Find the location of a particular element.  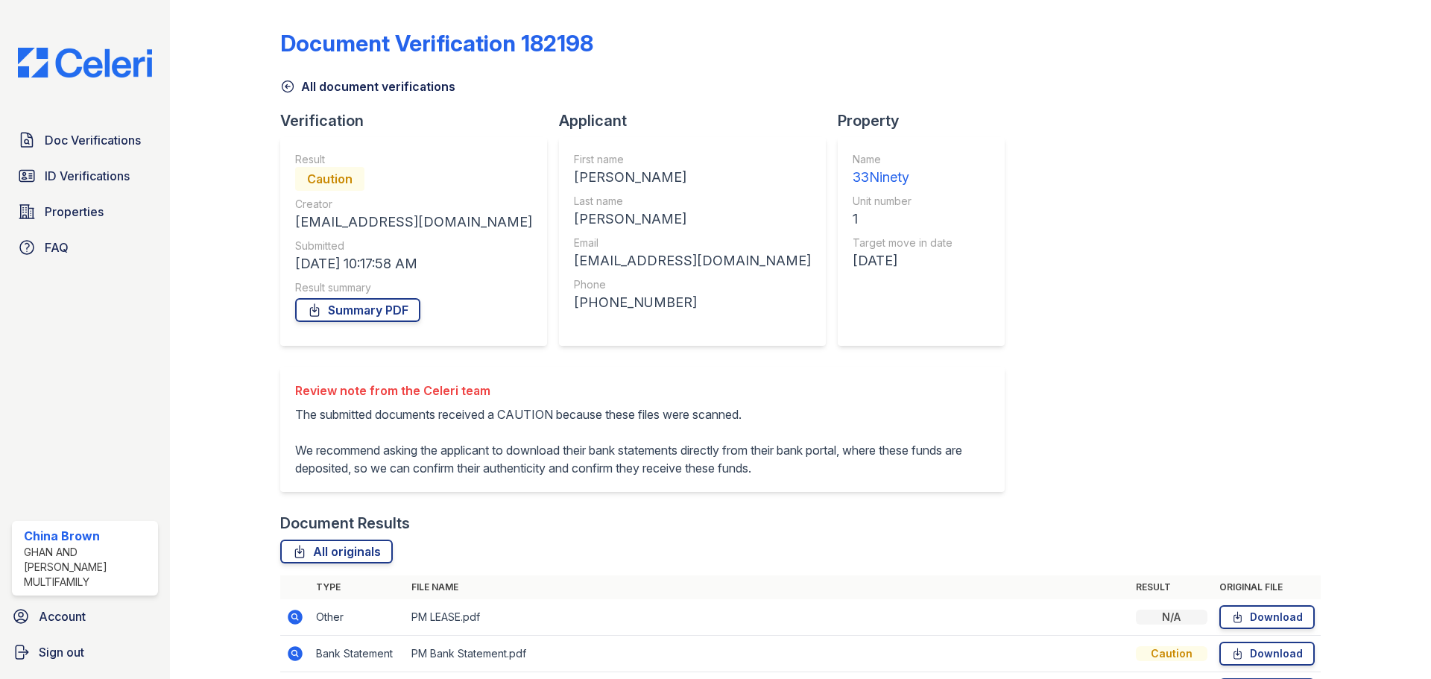

div: Email is located at coordinates (692, 243).